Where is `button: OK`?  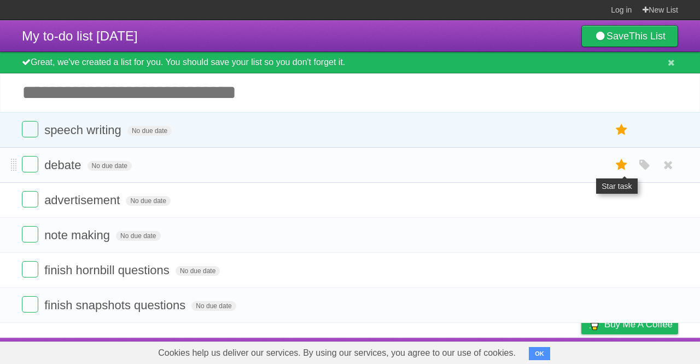 button: OK is located at coordinates (539, 353).